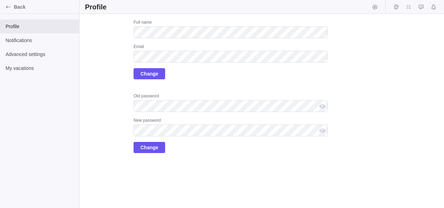 Image resolution: width=444 pixels, height=208 pixels. What do you see at coordinates (409, 7) in the screenshot?
I see `span: My assignments` at bounding box center [409, 7].